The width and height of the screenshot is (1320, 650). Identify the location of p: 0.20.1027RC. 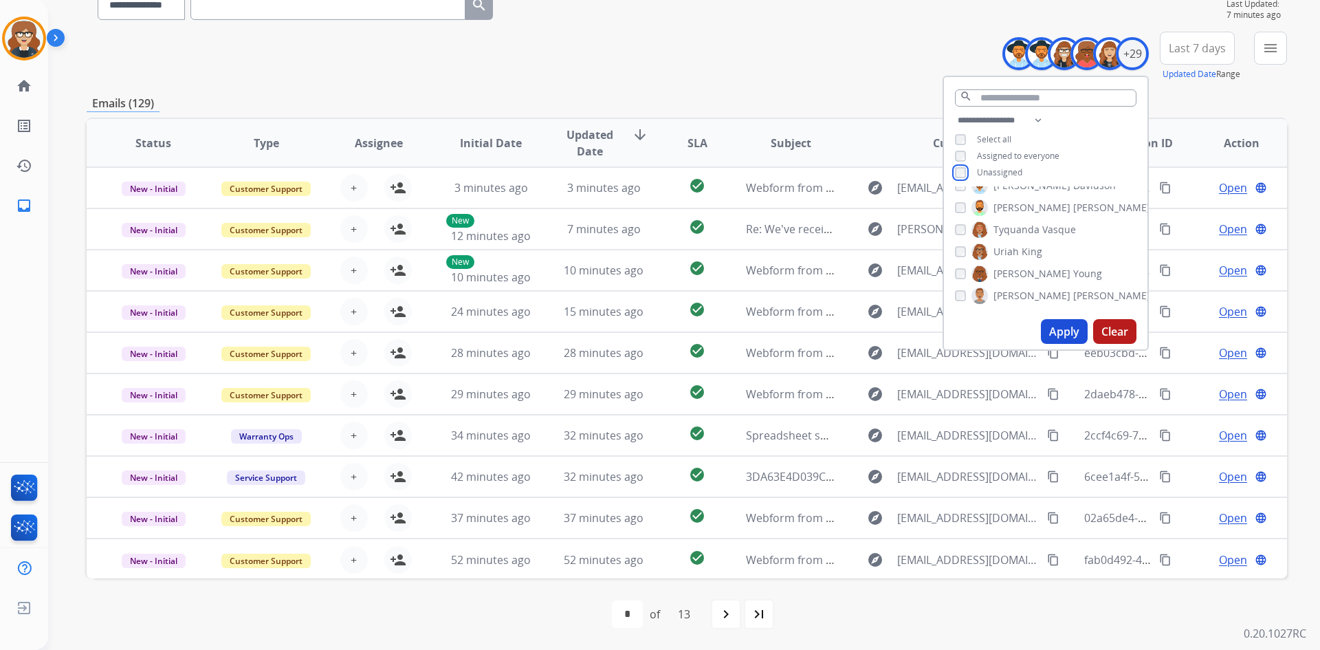
(1274, 633).